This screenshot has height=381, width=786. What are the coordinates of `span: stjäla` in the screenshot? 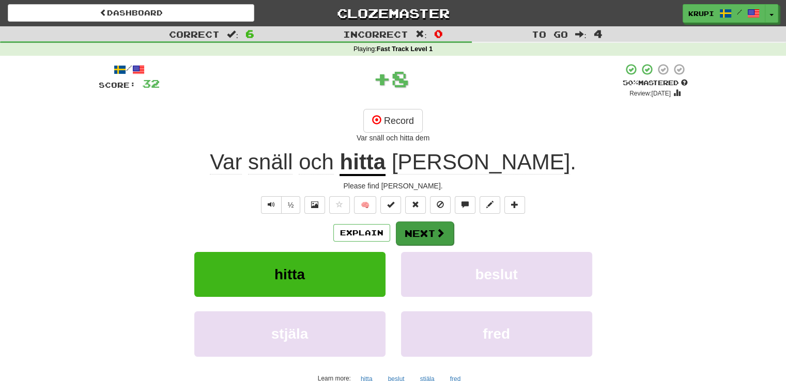 It's located at (290, 334).